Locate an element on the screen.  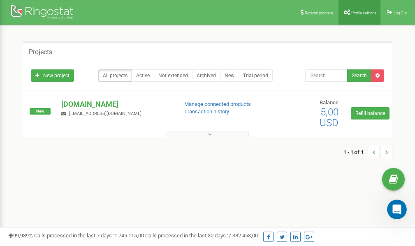
u: 7 382 453,00 is located at coordinates (243, 236).